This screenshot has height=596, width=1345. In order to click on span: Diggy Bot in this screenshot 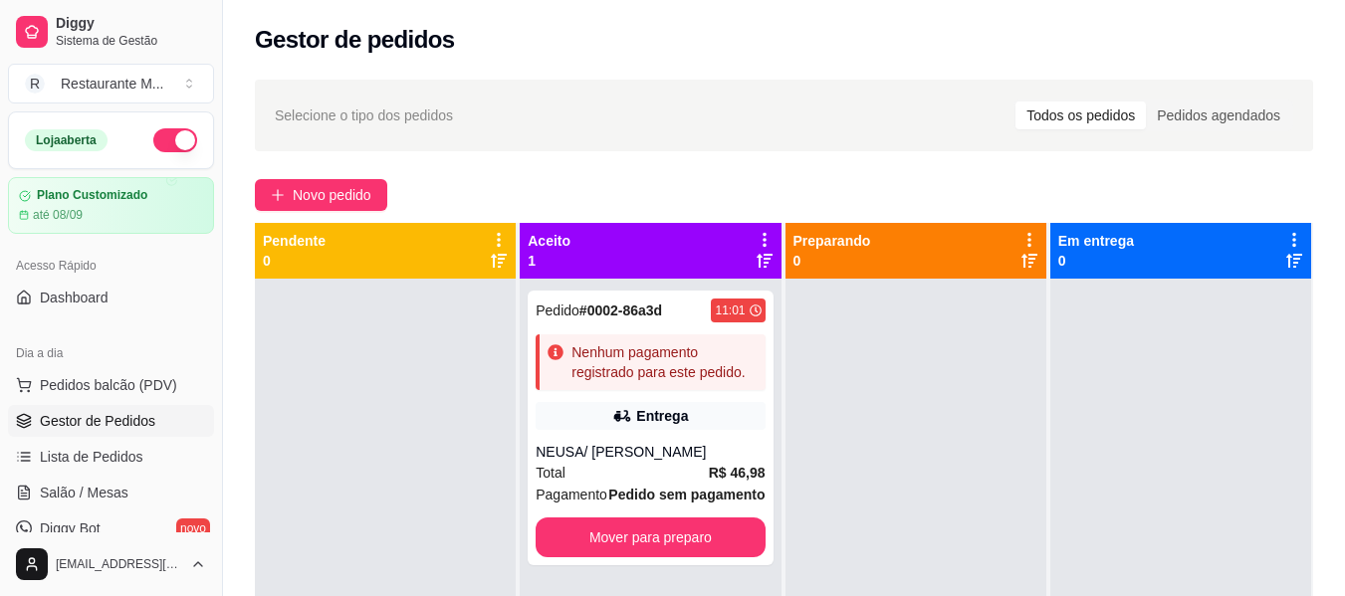, I will do `click(70, 529)`.